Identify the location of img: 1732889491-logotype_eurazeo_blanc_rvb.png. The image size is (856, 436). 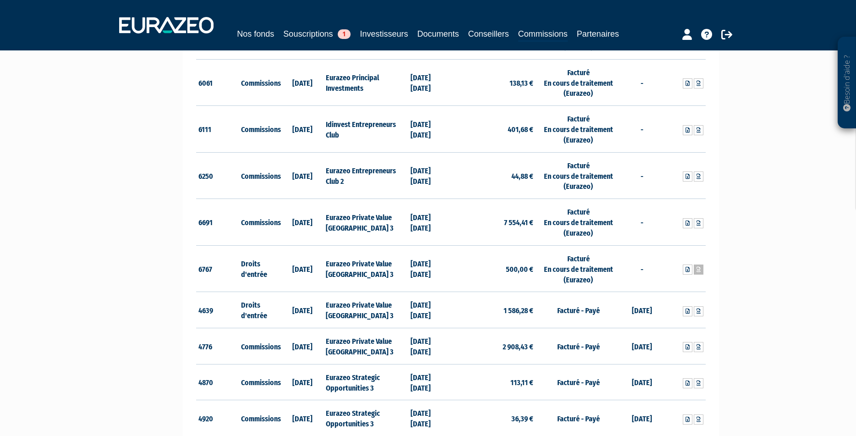
(166, 25).